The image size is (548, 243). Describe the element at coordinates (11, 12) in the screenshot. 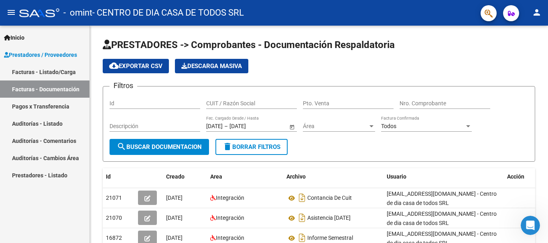

I see `mat-icon: menu` at that location.